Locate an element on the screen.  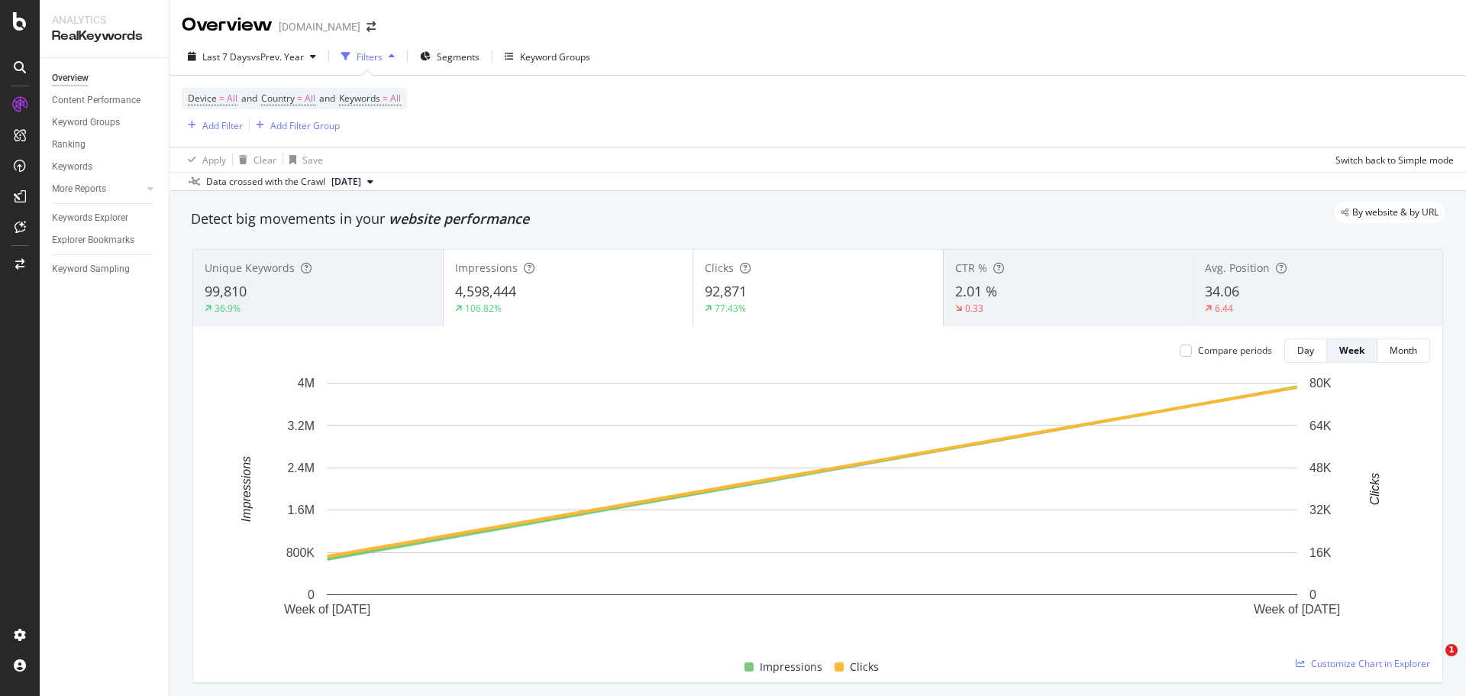
svg: A chart. is located at coordinates (812, 507).